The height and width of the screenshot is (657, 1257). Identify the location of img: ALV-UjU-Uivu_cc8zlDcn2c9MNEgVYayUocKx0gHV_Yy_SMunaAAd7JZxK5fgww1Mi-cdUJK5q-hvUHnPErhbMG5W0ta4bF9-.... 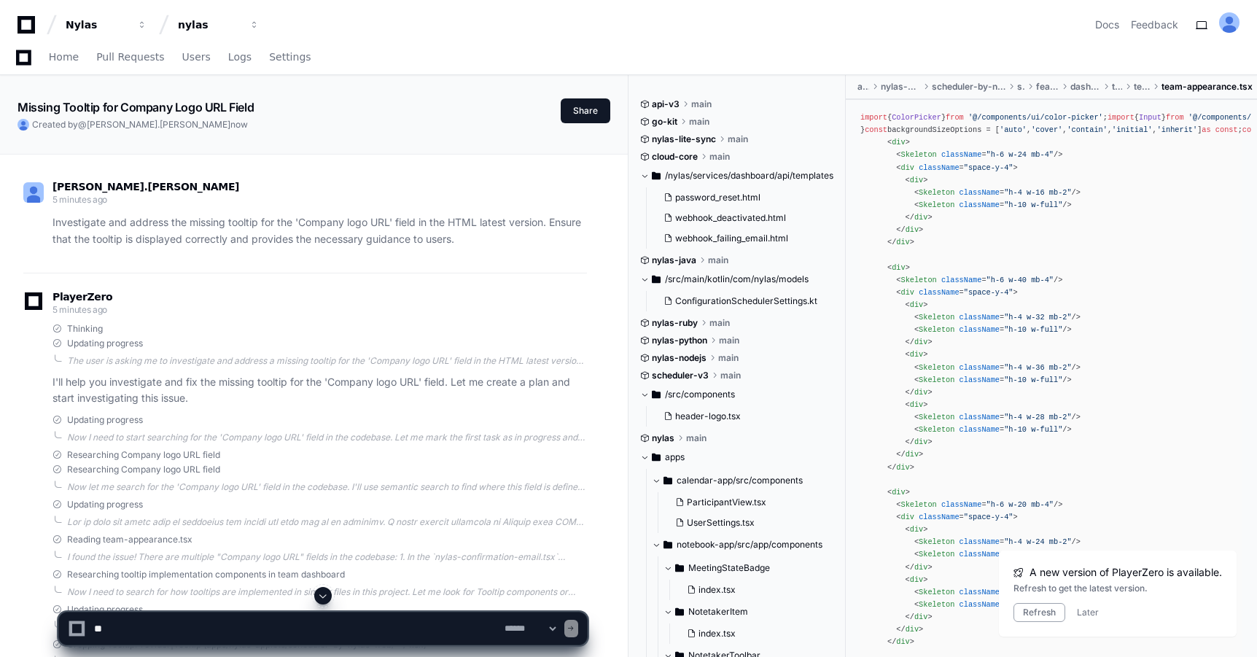
(34, 192).